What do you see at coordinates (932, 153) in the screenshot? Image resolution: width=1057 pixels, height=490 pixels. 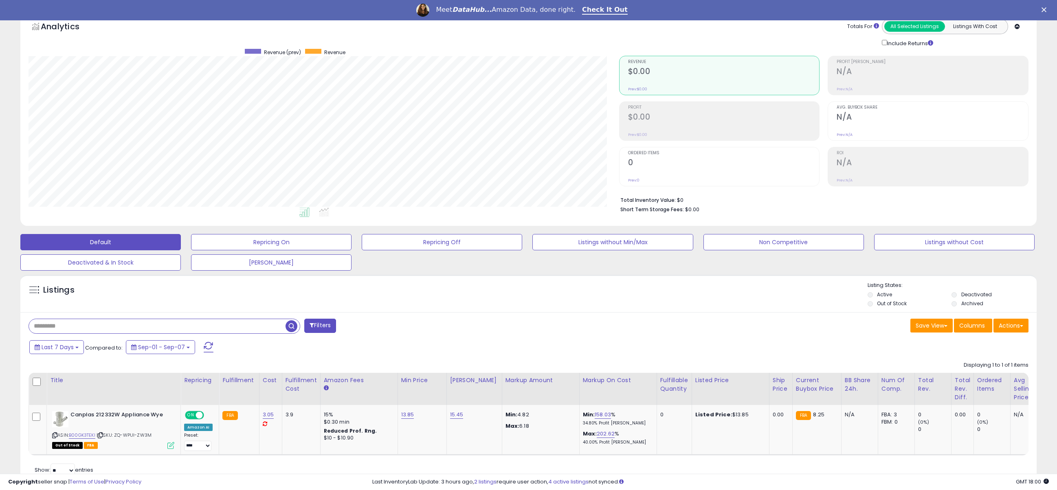 I see `span: ROI` at bounding box center [932, 153].